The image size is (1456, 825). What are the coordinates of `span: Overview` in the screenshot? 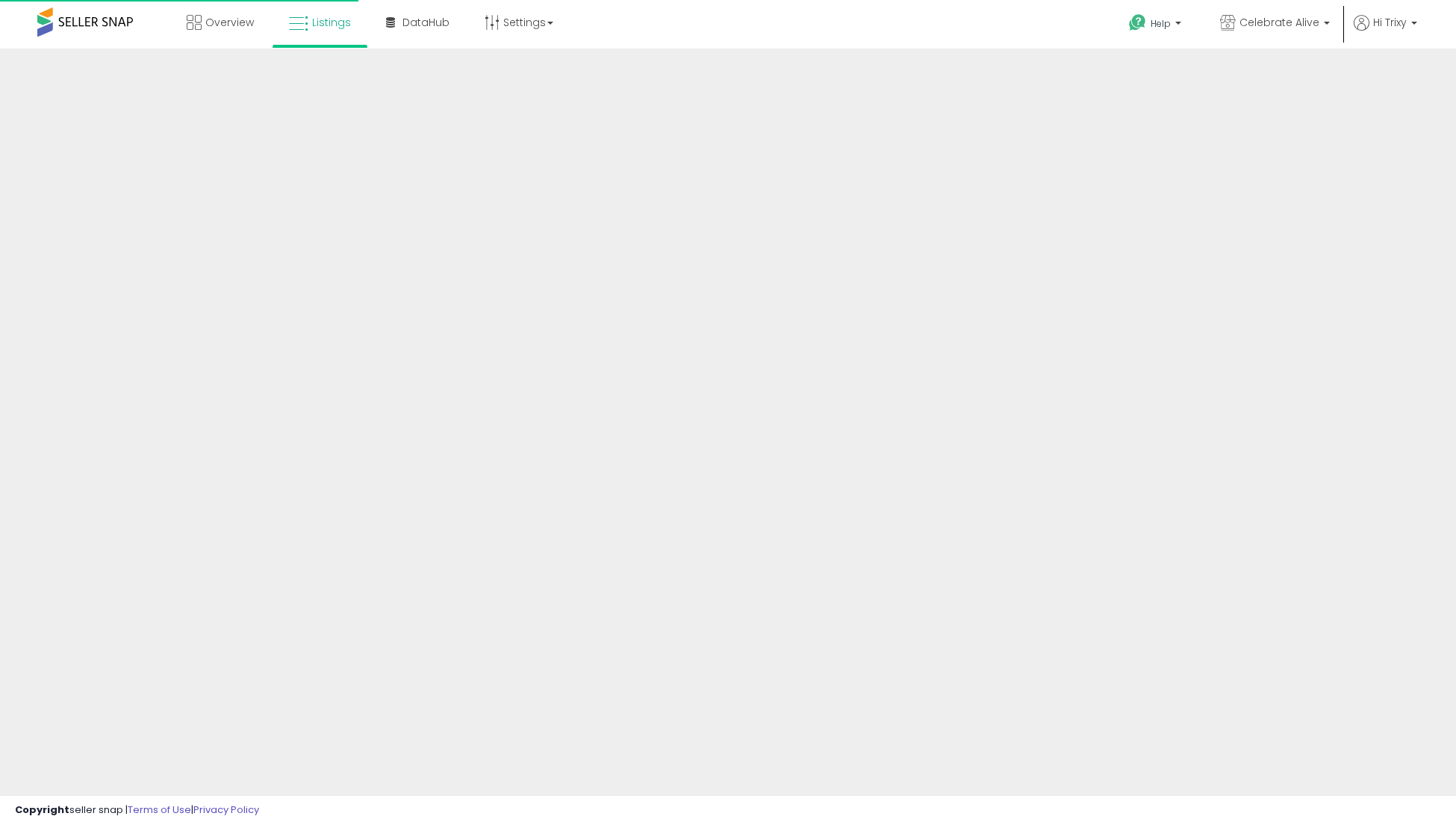 It's located at (229, 23).